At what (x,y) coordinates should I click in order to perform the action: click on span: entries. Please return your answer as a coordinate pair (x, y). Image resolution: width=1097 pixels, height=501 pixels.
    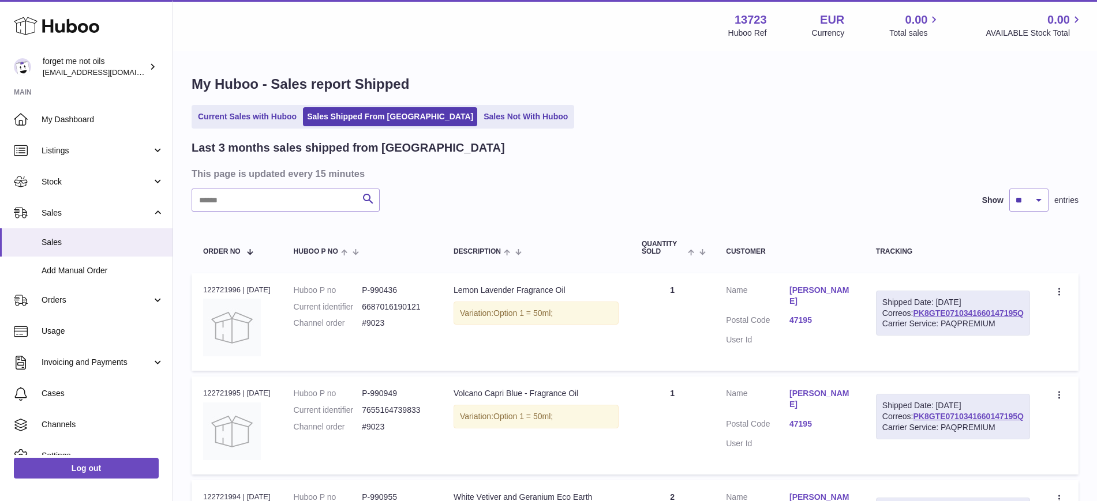
    Looking at the image, I should click on (1066, 200).